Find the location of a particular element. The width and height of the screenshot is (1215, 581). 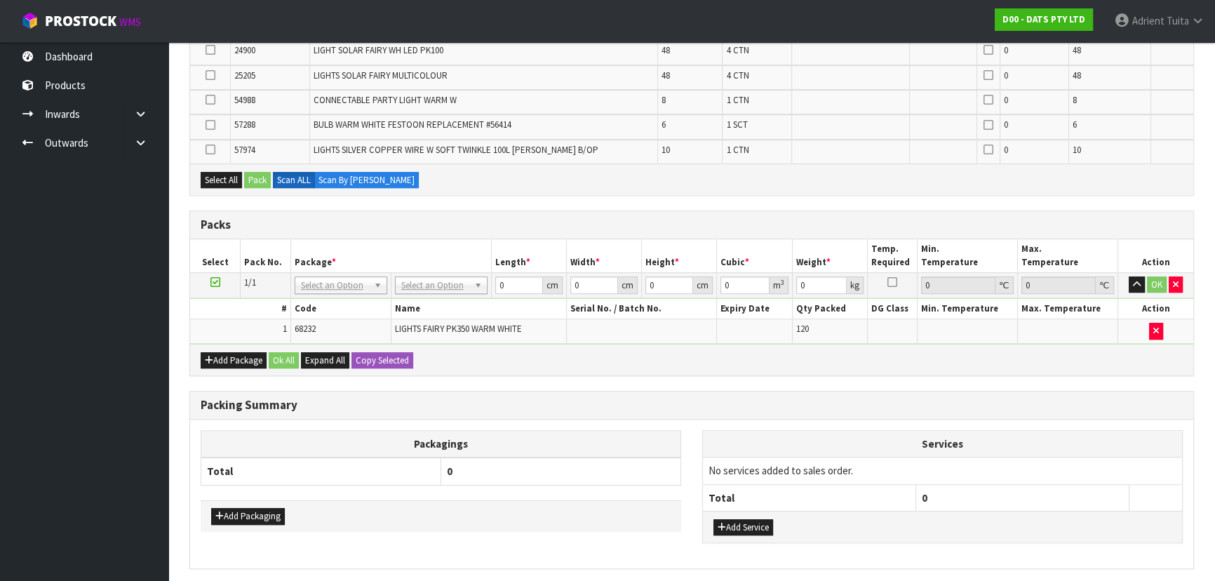

th: Qty Packed is located at coordinates (829, 309).